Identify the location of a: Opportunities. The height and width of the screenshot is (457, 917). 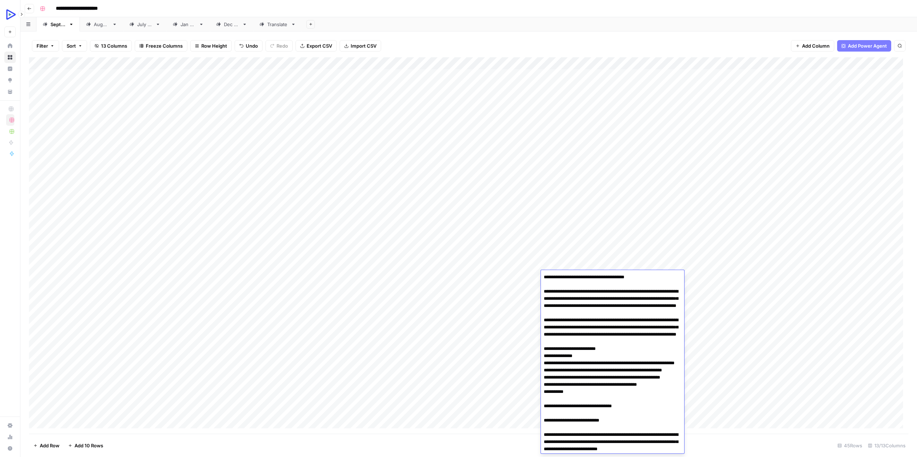
(10, 80).